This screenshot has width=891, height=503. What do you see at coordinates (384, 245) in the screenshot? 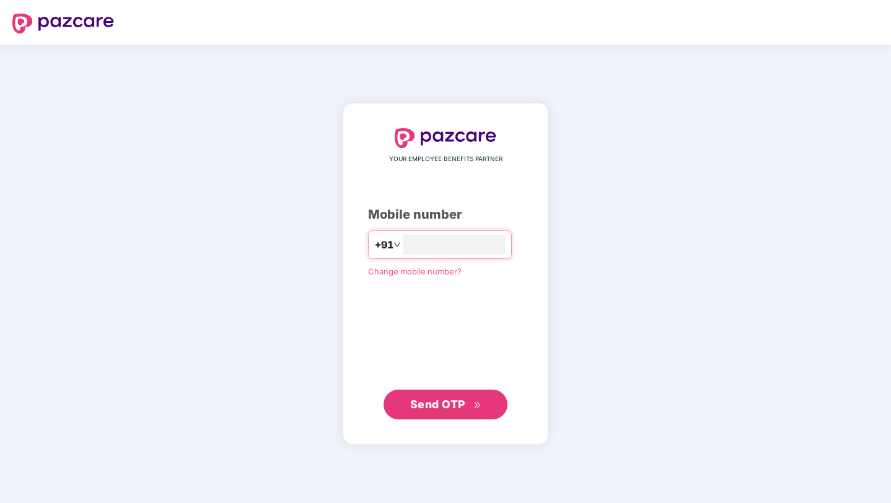
I see `span: +91` at bounding box center [384, 245].